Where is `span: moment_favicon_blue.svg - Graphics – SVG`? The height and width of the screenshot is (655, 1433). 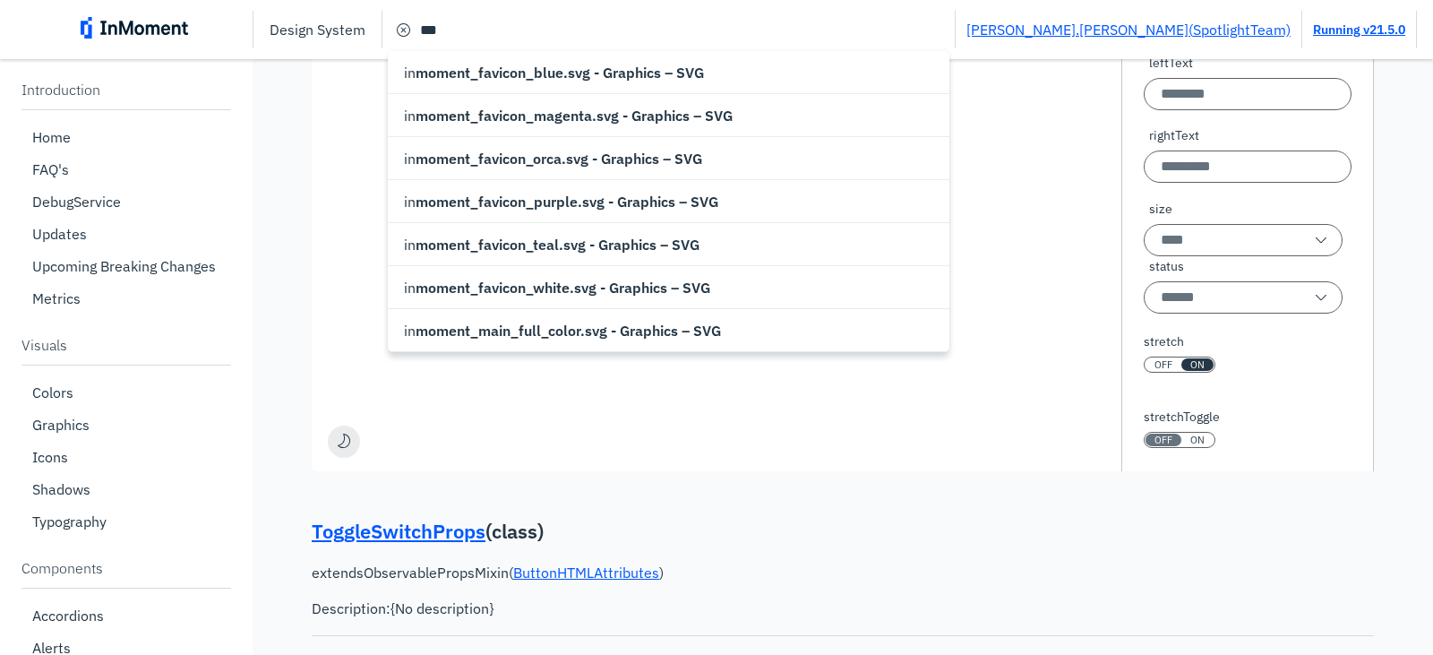 span: moment_favicon_blue.svg - Graphics – SVG is located at coordinates (560, 73).